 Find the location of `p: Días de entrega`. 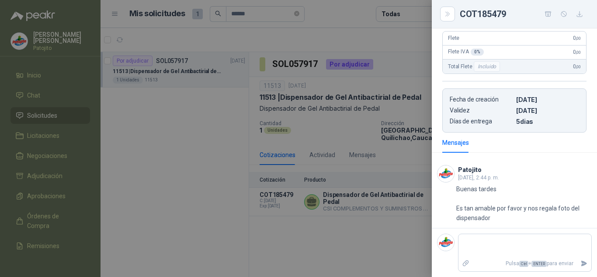

p: Días de entrega is located at coordinates (481, 121).